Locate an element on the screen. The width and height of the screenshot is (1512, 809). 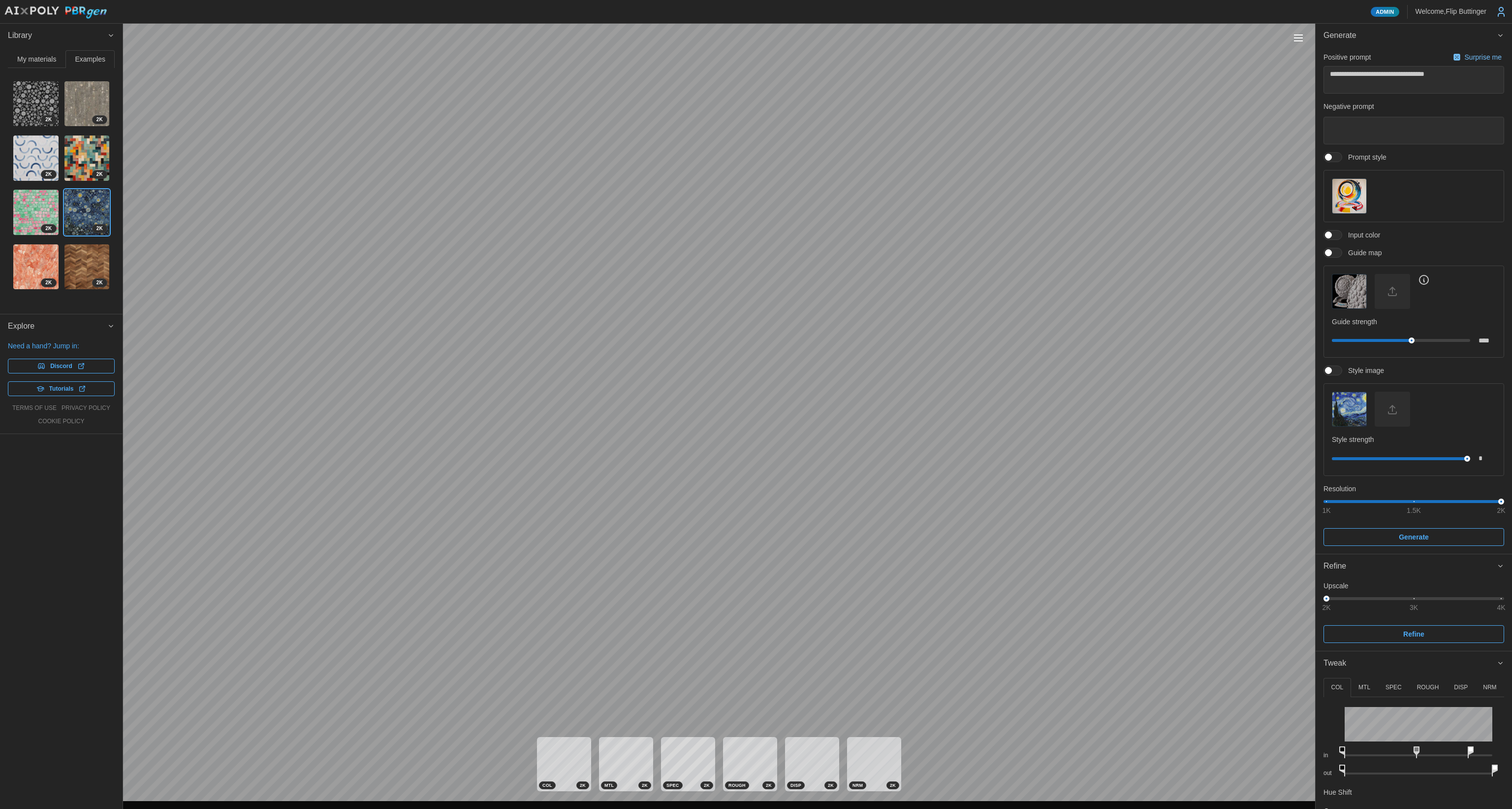
p: Hue Shift is located at coordinates (1338, 792).